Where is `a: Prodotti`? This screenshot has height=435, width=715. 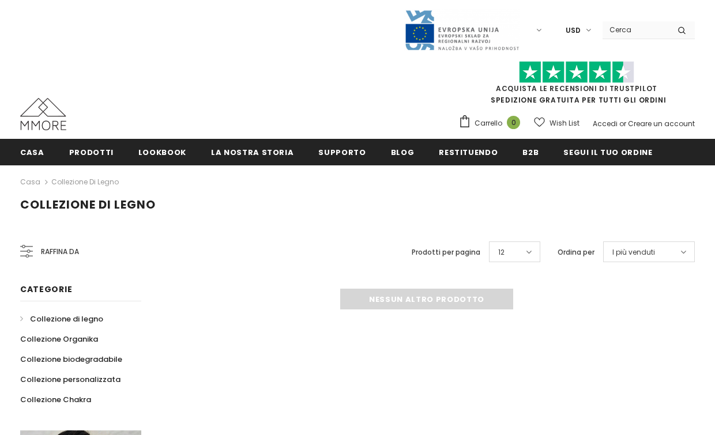 a: Prodotti is located at coordinates (91, 152).